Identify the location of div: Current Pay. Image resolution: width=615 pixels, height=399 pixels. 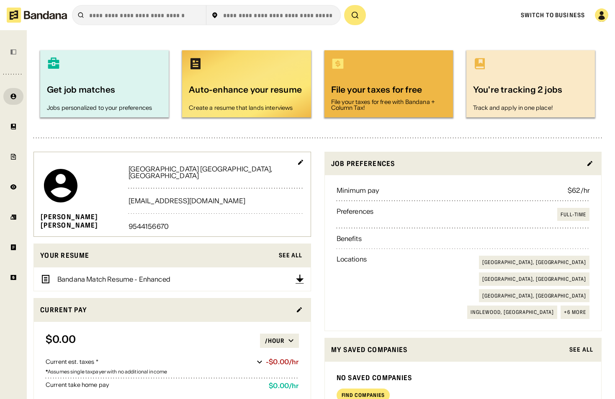
(165, 309).